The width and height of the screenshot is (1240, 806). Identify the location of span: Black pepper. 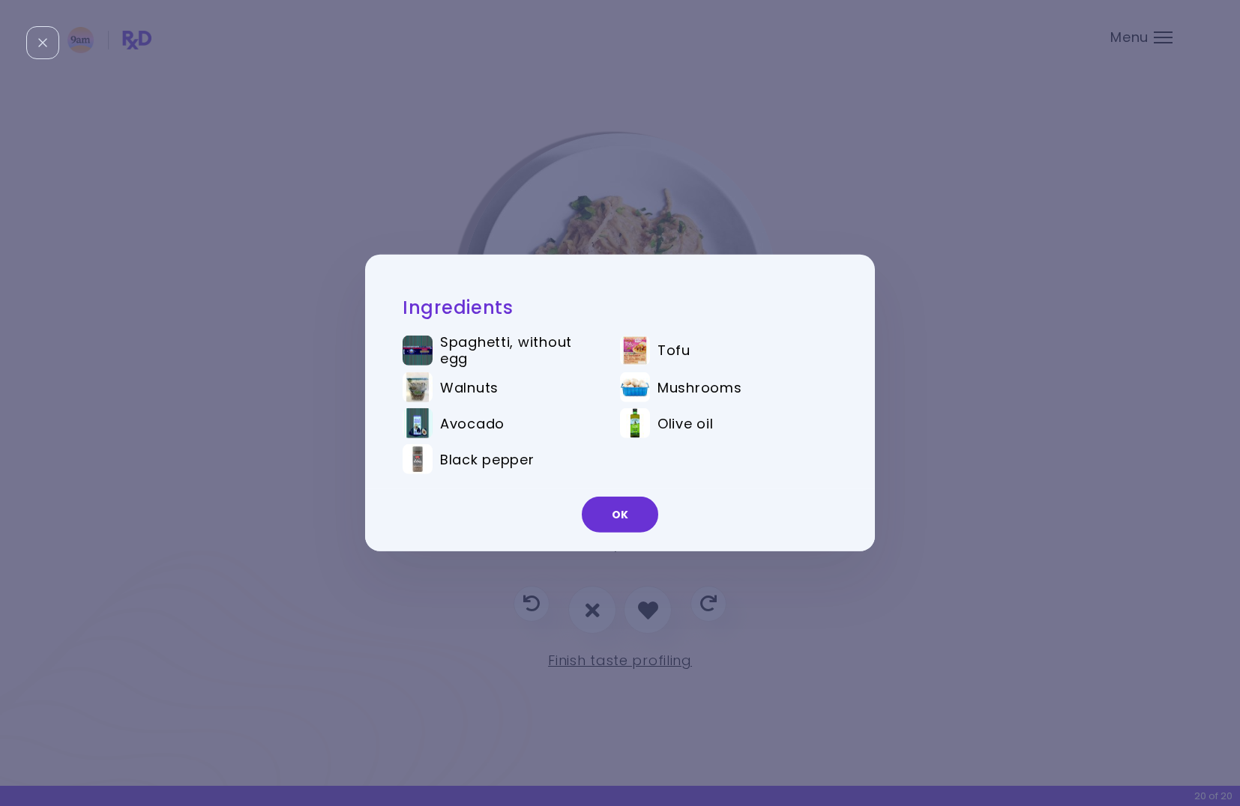
(487, 459).